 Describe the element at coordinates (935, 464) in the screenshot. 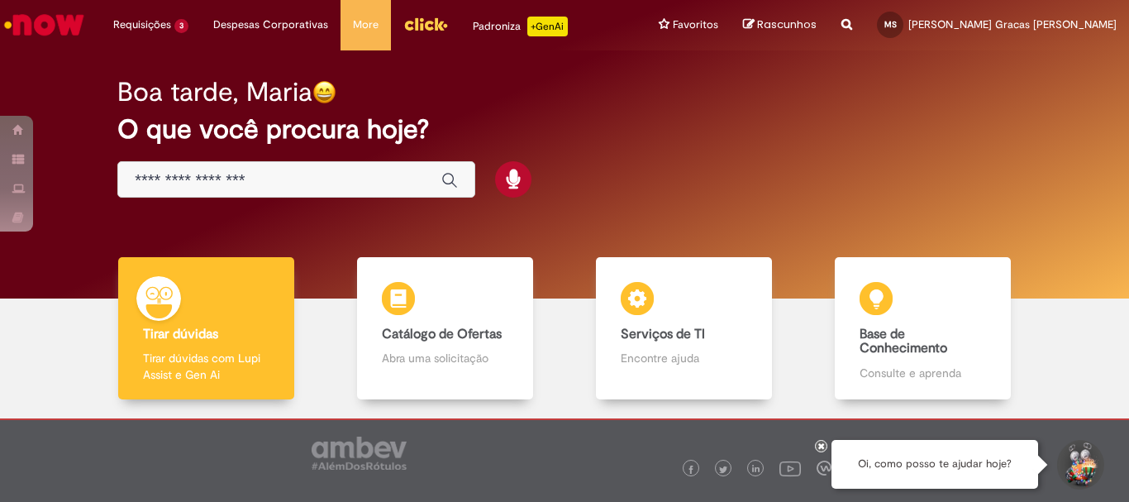

I see `div: Oi, como posso te ajudar hoje?` at that location.